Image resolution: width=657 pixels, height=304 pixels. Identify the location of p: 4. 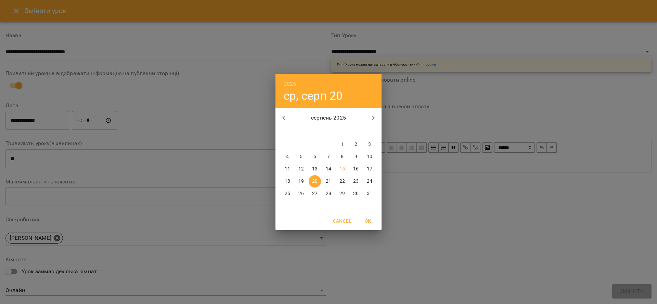
(287, 157).